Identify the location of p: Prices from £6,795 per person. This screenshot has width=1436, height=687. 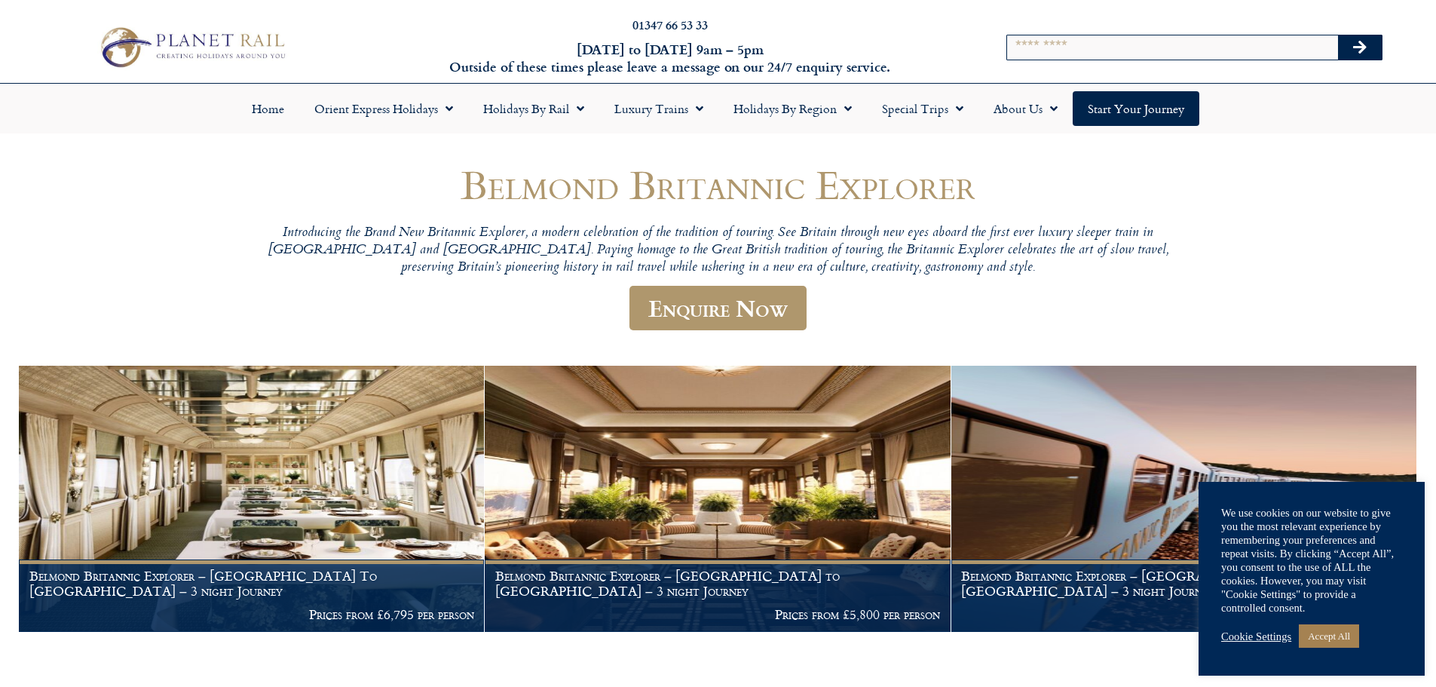
(252, 614).